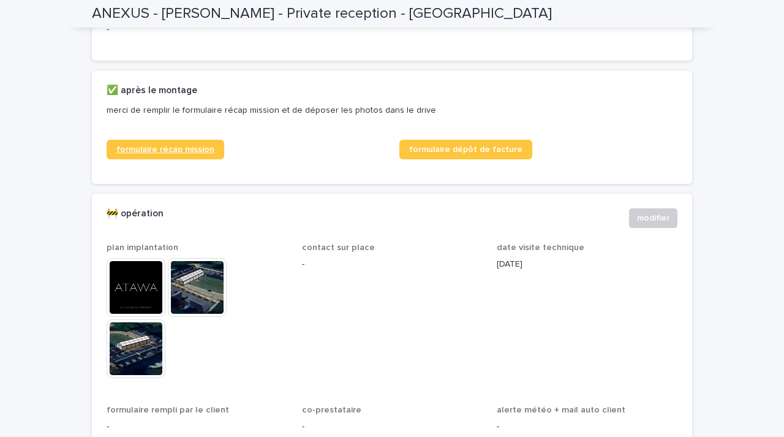 The height and width of the screenshot is (437, 784). What do you see at coordinates (561, 410) in the screenshot?
I see `span: alerte météo + mail auto client` at bounding box center [561, 410].